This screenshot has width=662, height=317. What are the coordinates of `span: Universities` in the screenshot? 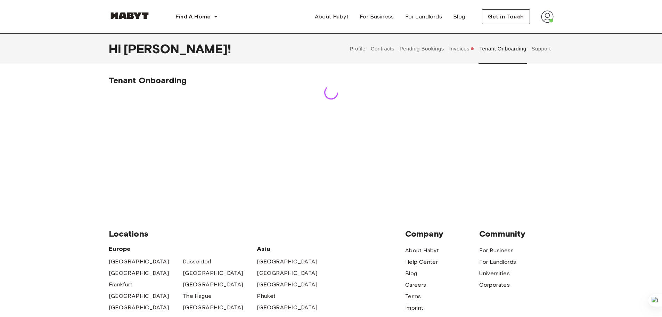 It's located at (494, 273).